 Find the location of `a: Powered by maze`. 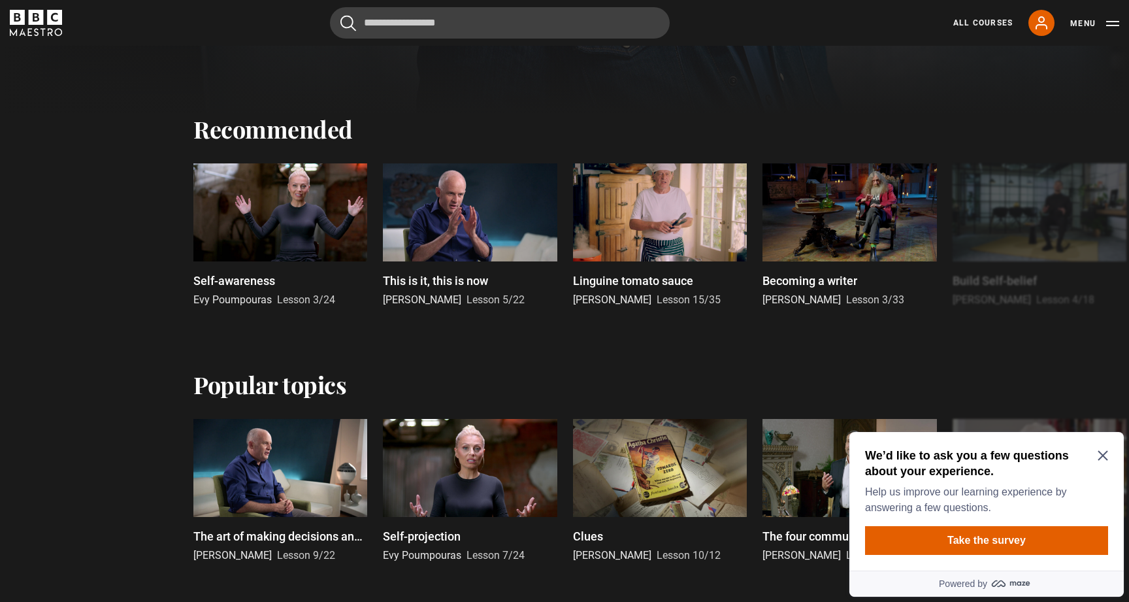

a: Powered by maze is located at coordinates (142, 157).